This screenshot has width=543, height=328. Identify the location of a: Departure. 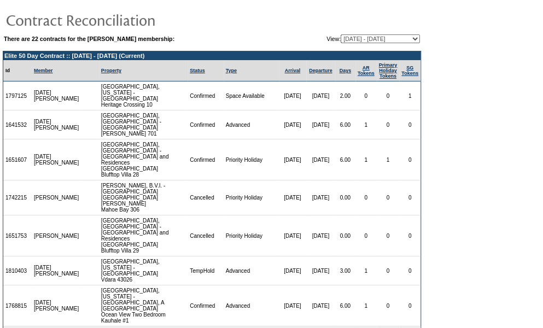
(320, 71).